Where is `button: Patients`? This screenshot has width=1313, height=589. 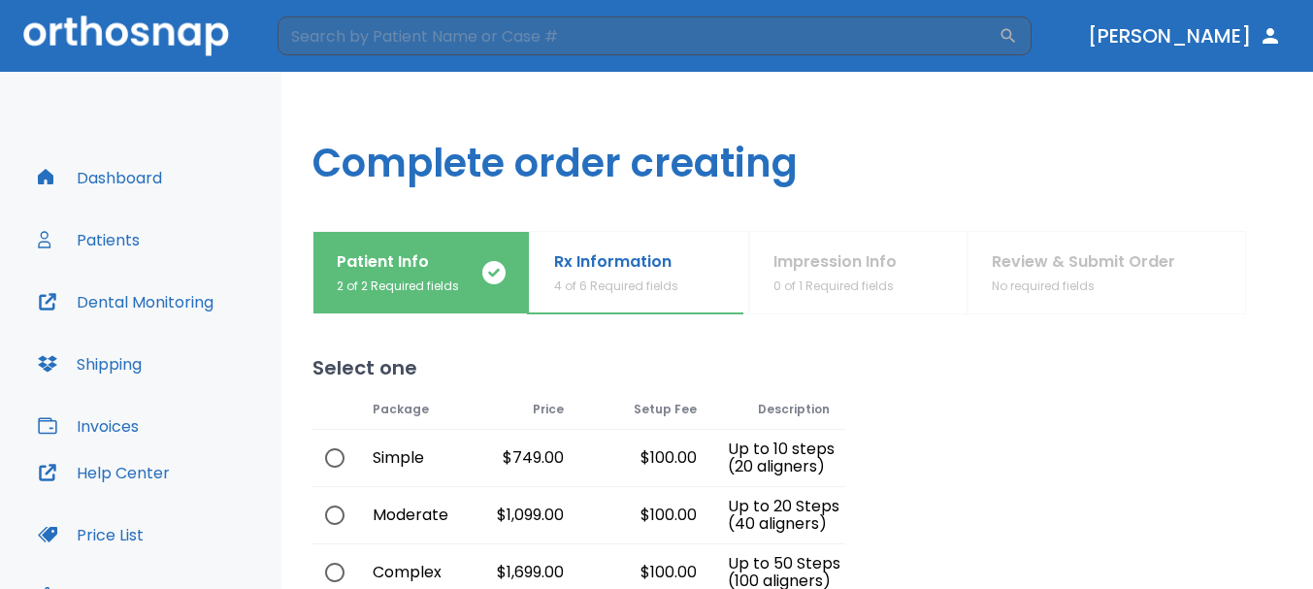
button: Patients is located at coordinates (88, 240).